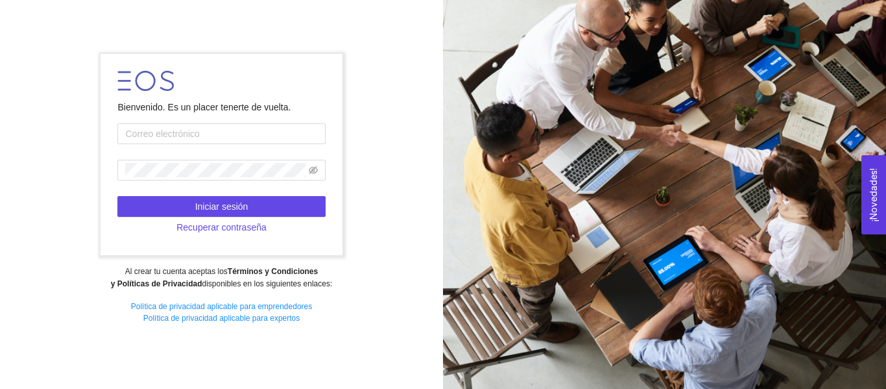 Image resolution: width=886 pixels, height=389 pixels. Describe the element at coordinates (221, 134) in the screenshot. I see `input: Correo electrónico` at that location.